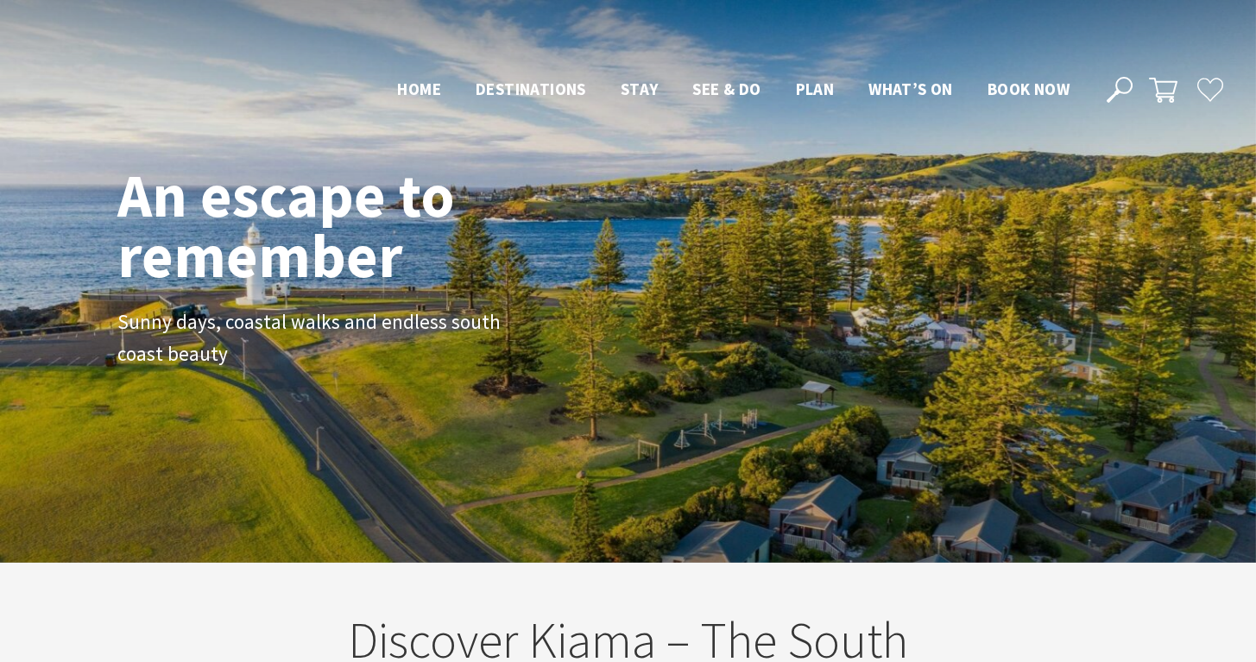  Describe the element at coordinates (1028, 89) in the screenshot. I see `span: Book now` at that location.